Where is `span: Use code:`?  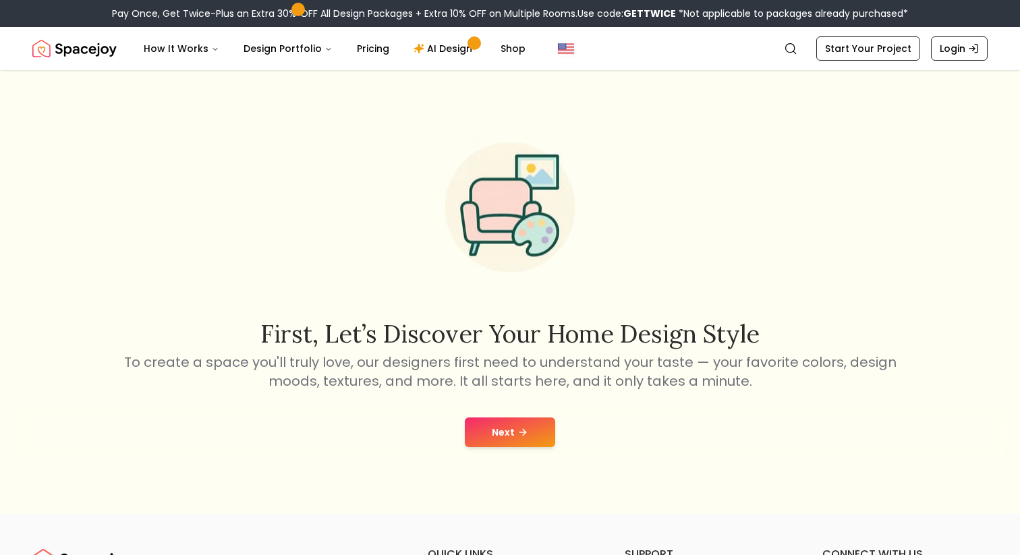
span: Use code: is located at coordinates (627, 13).